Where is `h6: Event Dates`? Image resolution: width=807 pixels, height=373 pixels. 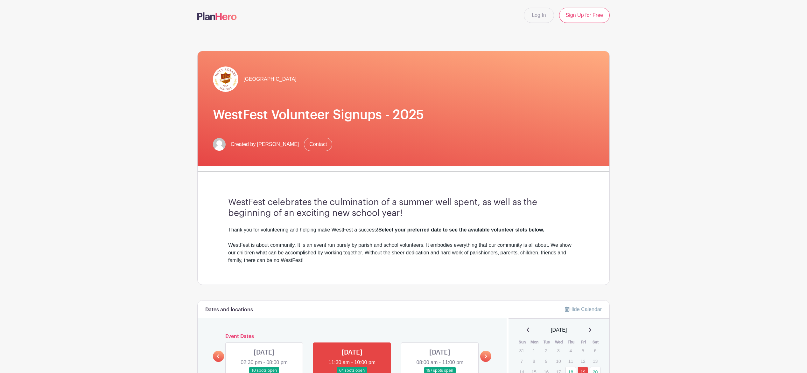
h6: Event Dates is located at coordinates (352, 337).